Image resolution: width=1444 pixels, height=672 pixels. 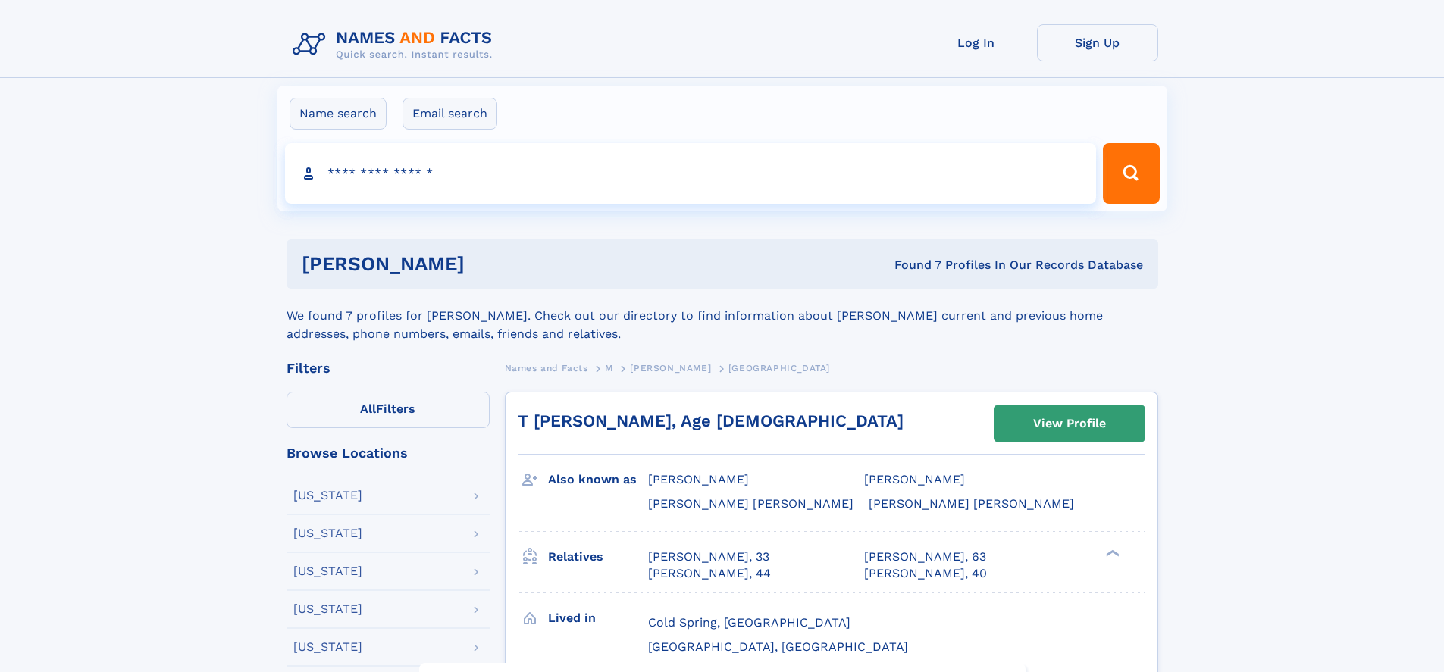 I want to click on h3: Relatives, so click(x=598, y=557).